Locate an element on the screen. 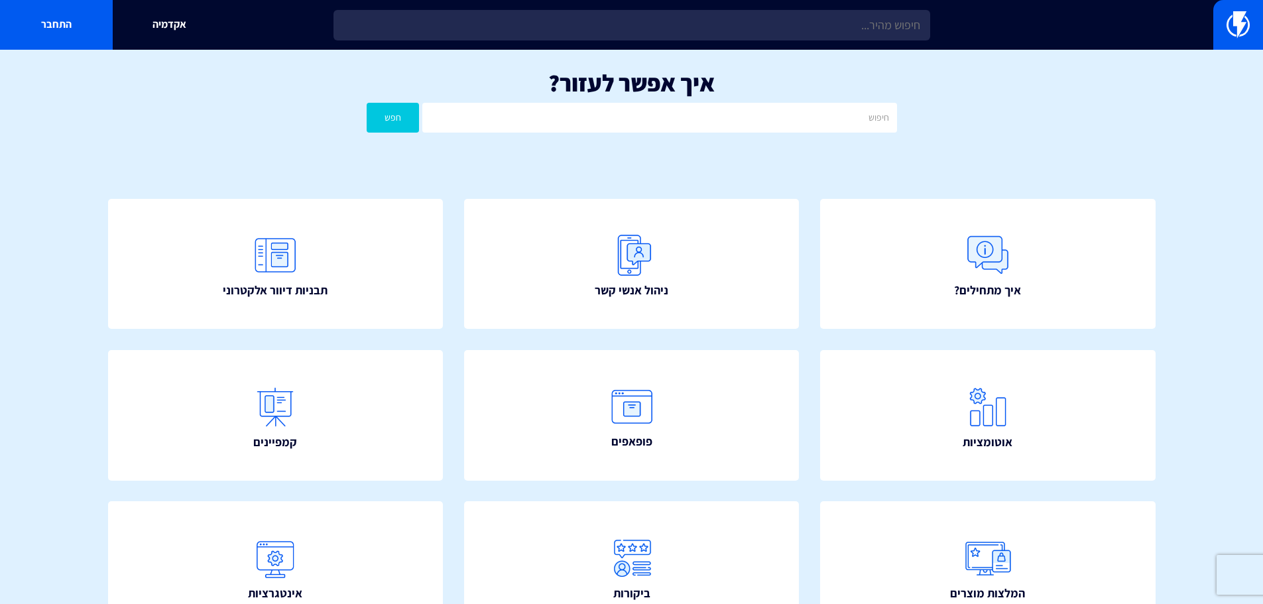 This screenshot has height=604, width=1263. span: פופאפים is located at coordinates (632, 442).